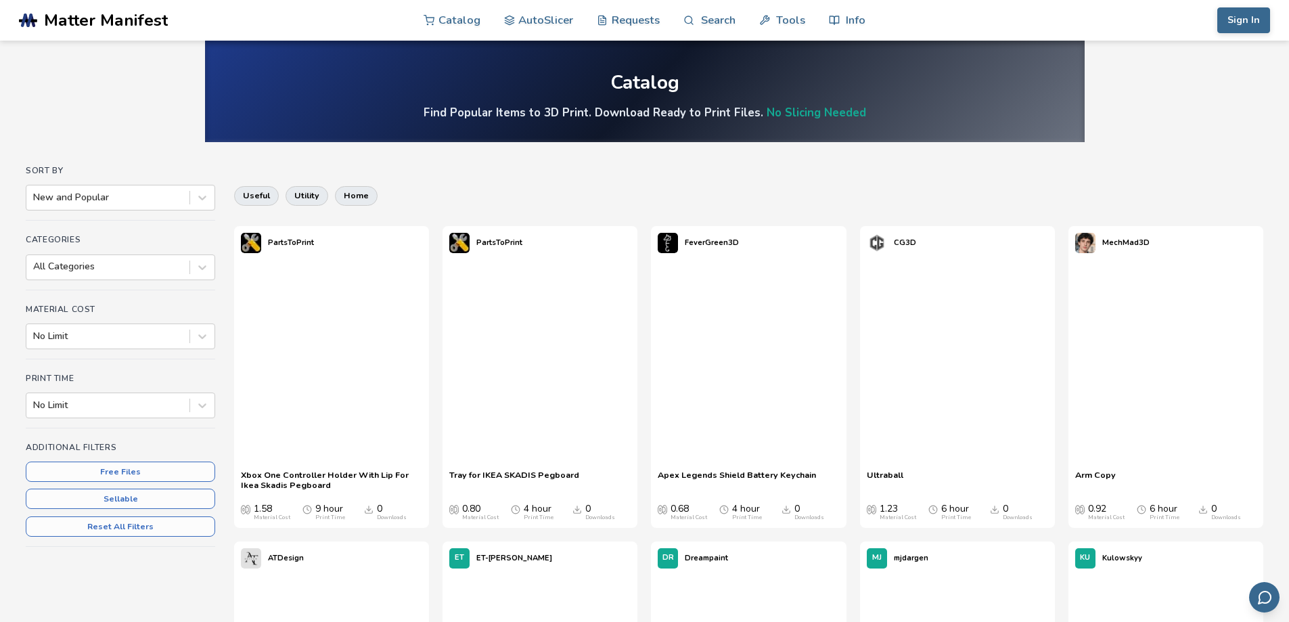 The height and width of the screenshot is (622, 1289). What do you see at coordinates (689, 512) in the screenshot?
I see `div: 0.68` at bounding box center [689, 512].